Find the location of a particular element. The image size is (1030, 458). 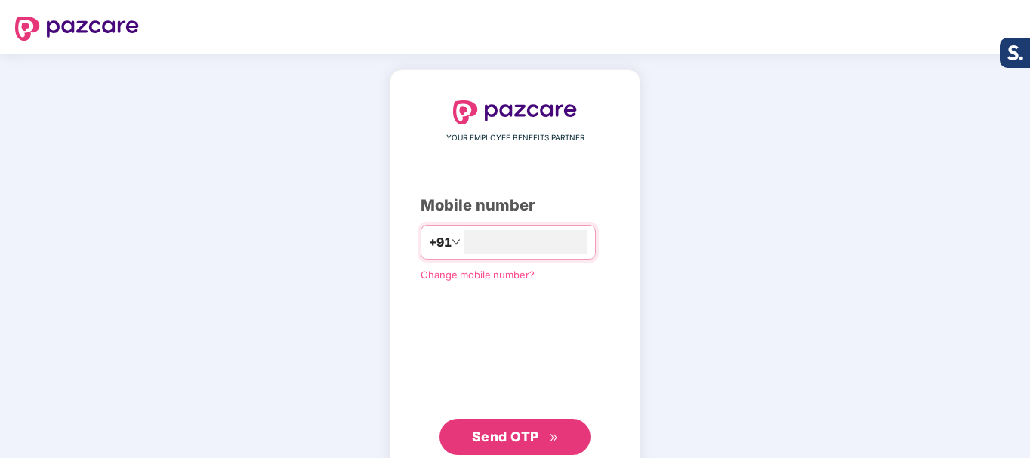

span: down is located at coordinates (456, 242).